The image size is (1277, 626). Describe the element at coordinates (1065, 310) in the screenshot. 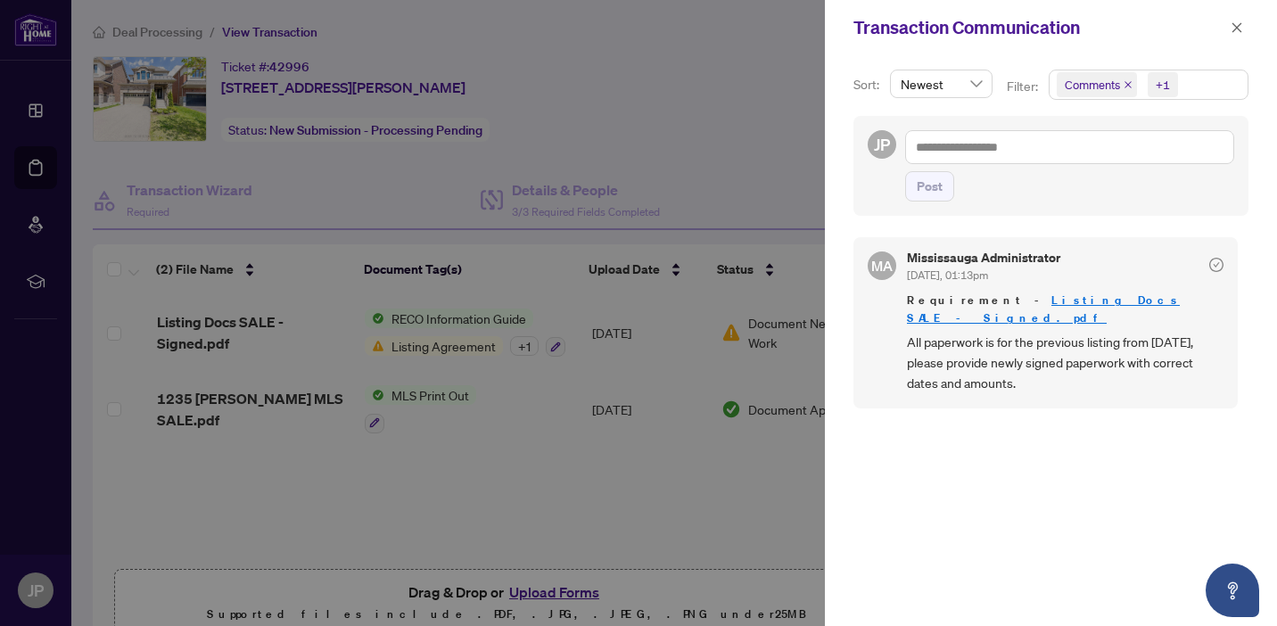

I see `span: Requirement -` at that location.